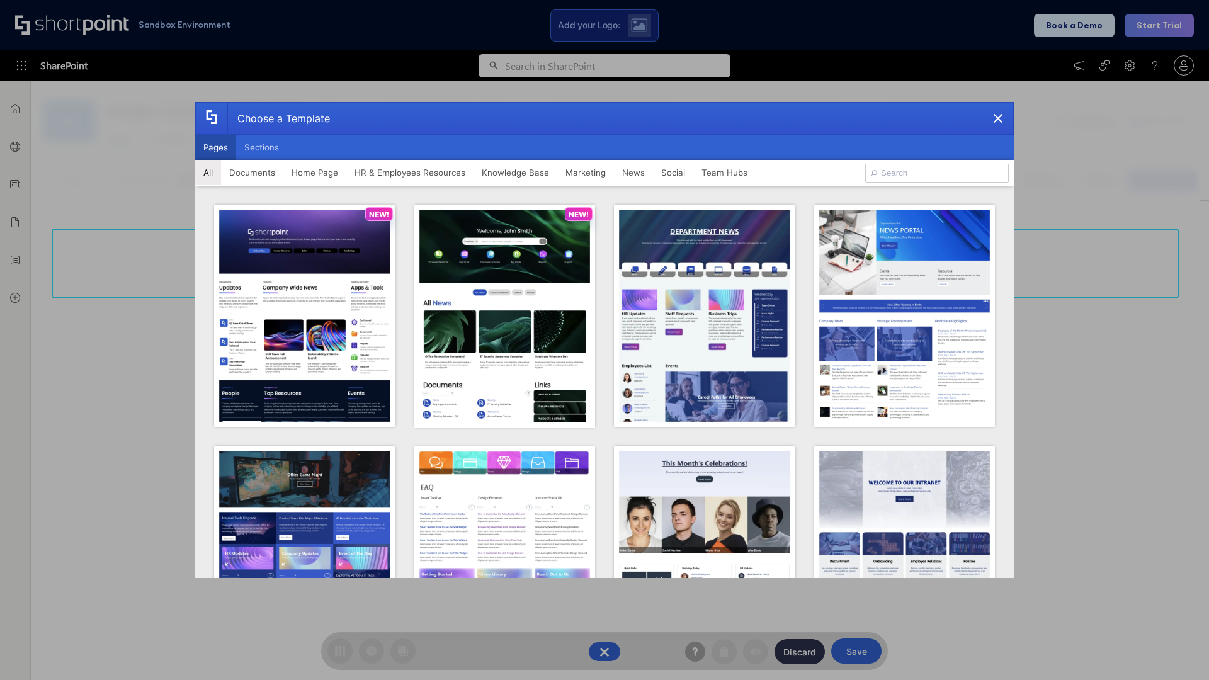 This screenshot has height=680, width=1209. Describe the element at coordinates (724, 173) in the screenshot. I see `button: Team Hubs` at that location.